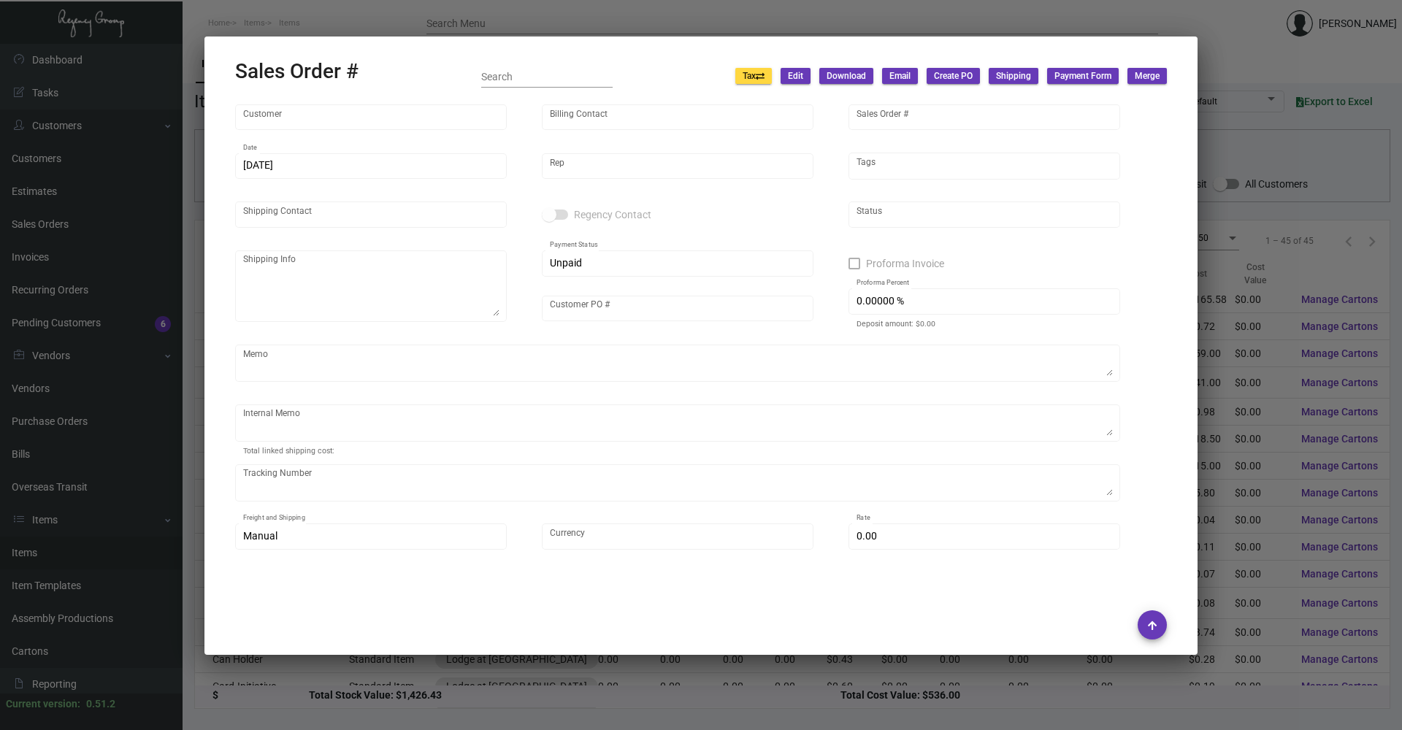  I want to click on mat-hint: Deposit amount: $0.00, so click(896, 324).